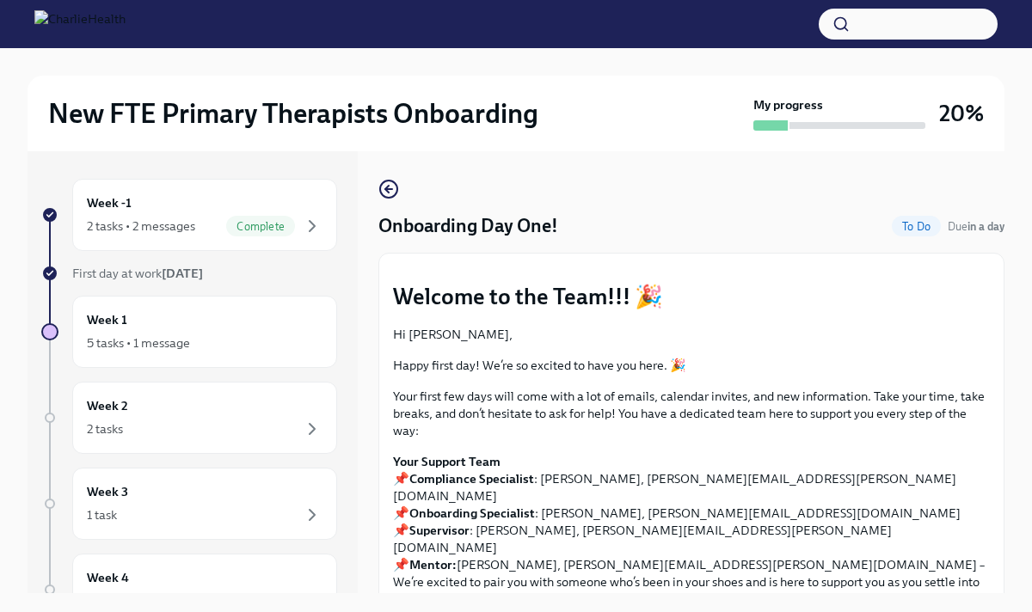  What do you see at coordinates (691, 414) in the screenshot?
I see `p: Your first few days will come with a lot of emails, calendar invites, and new information. Take y...` at bounding box center [691, 414].